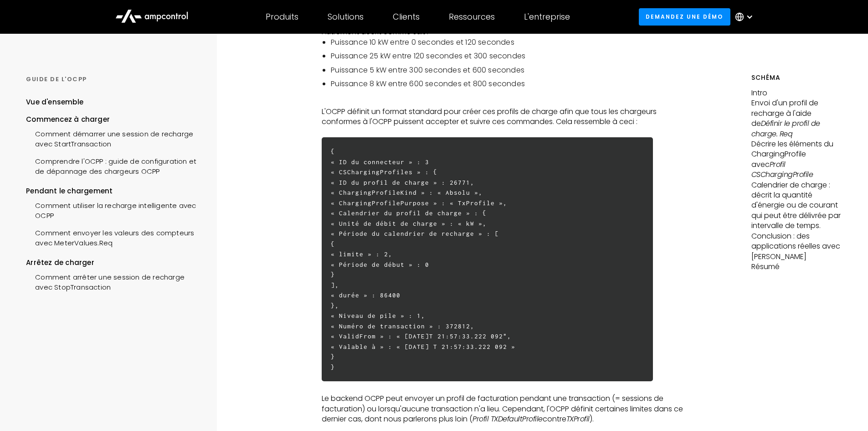 This screenshot has height=431, width=868. I want to click on div: Vue d'ensemble, so click(55, 102).